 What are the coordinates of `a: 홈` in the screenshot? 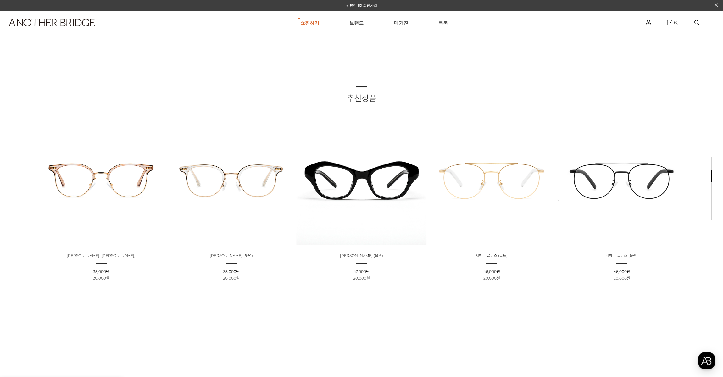 It's located at (22, 207).